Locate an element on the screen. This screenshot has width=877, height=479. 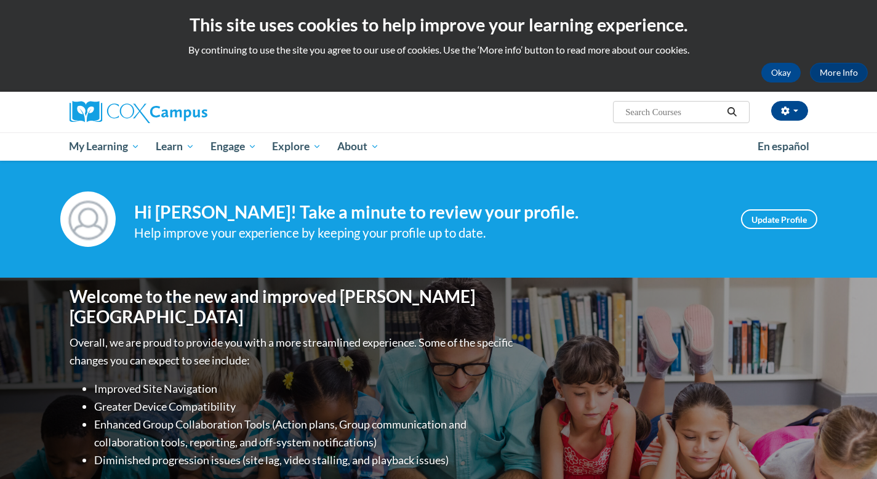
button: Account Settings is located at coordinates (790, 111).